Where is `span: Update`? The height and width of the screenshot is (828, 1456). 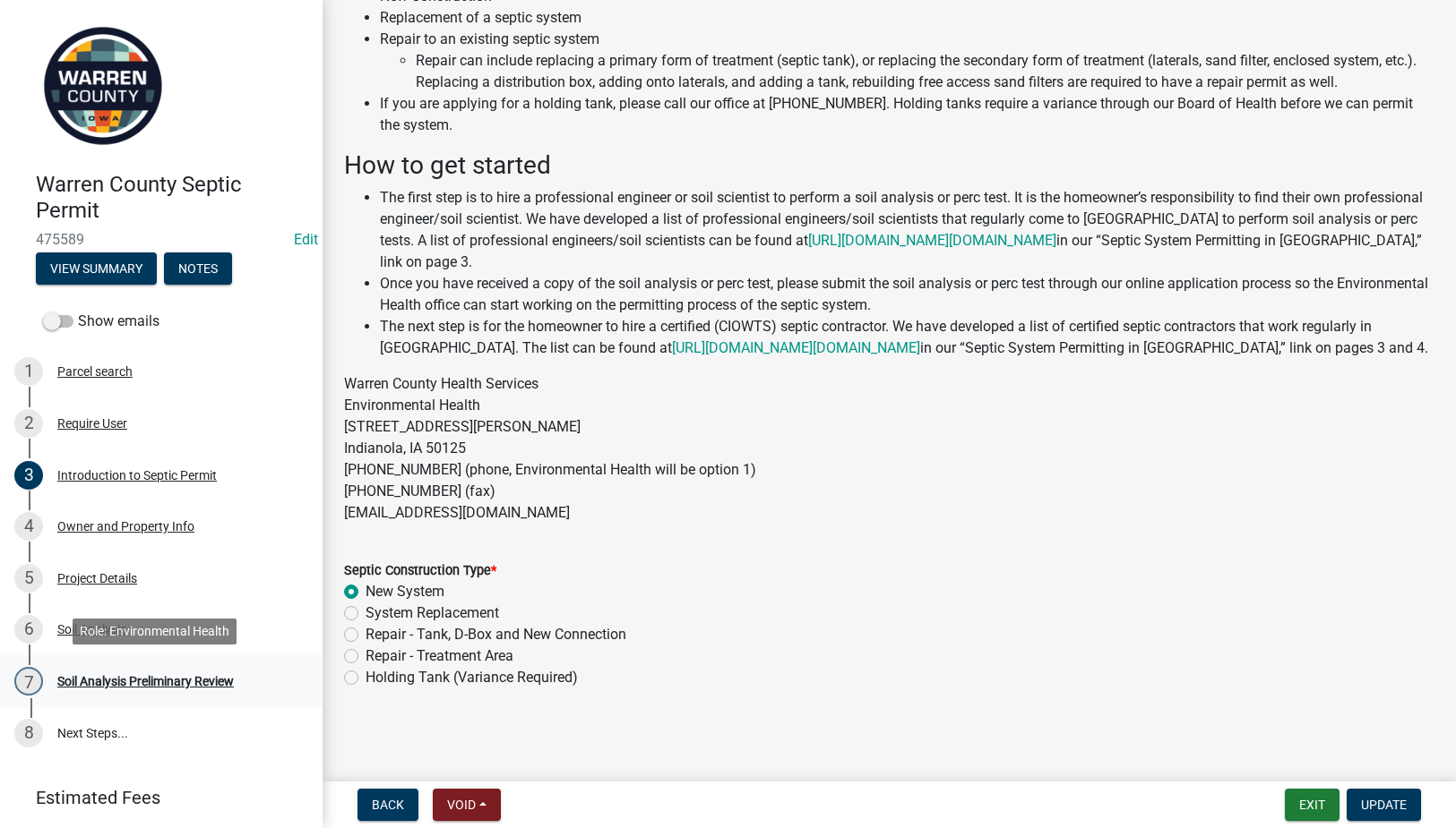 span: Update is located at coordinates (1383, 806).